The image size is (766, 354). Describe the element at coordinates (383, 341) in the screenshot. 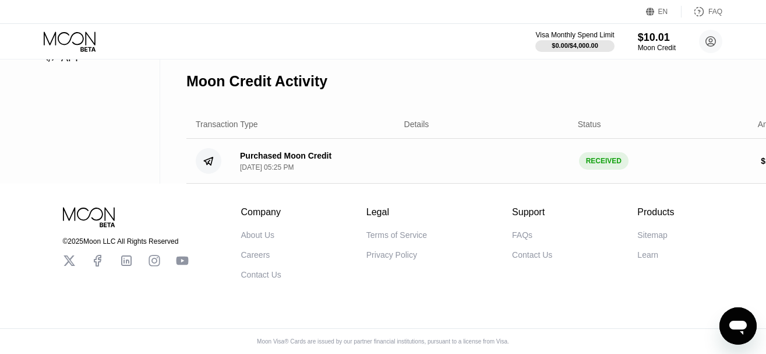

I see `div: Moon Visa® Cards are issued by our partner financial institutions, pursuant to a license from Visa.` at that location.